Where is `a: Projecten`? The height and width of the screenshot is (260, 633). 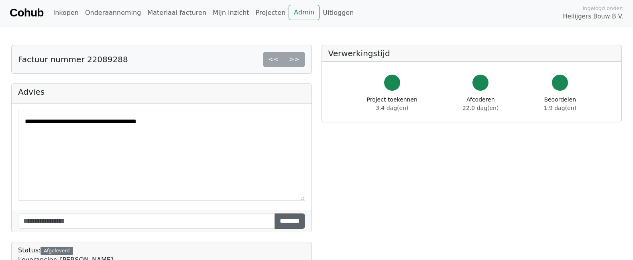
a: Projecten is located at coordinates (270, 13).